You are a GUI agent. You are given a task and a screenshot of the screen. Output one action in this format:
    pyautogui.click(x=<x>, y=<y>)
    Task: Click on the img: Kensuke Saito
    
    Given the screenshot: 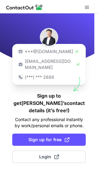 What is the action you would take?
    pyautogui.click(x=49, y=37)
    